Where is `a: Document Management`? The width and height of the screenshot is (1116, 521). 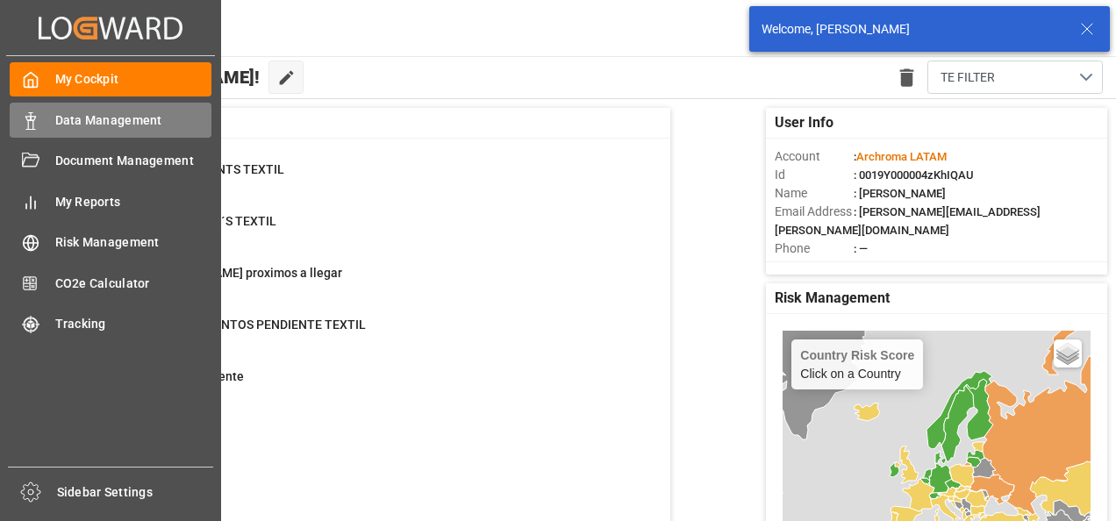
a: Document Management is located at coordinates (111, 161).